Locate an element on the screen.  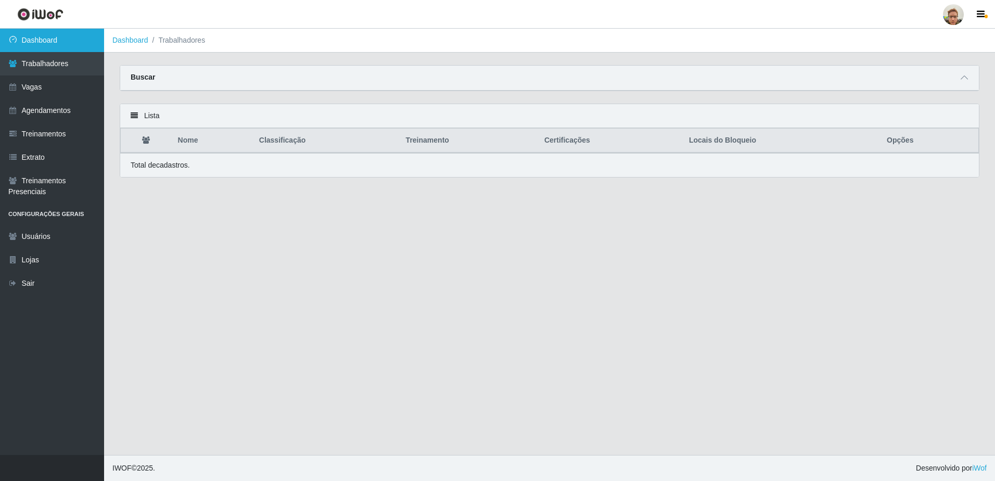
img: CoreUI Logo is located at coordinates (40, 14).